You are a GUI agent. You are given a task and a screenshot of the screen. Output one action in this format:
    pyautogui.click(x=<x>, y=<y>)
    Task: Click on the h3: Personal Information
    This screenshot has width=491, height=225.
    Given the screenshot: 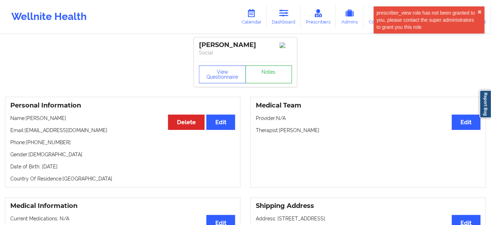 What is the action you would take?
    pyautogui.click(x=123, y=105)
    